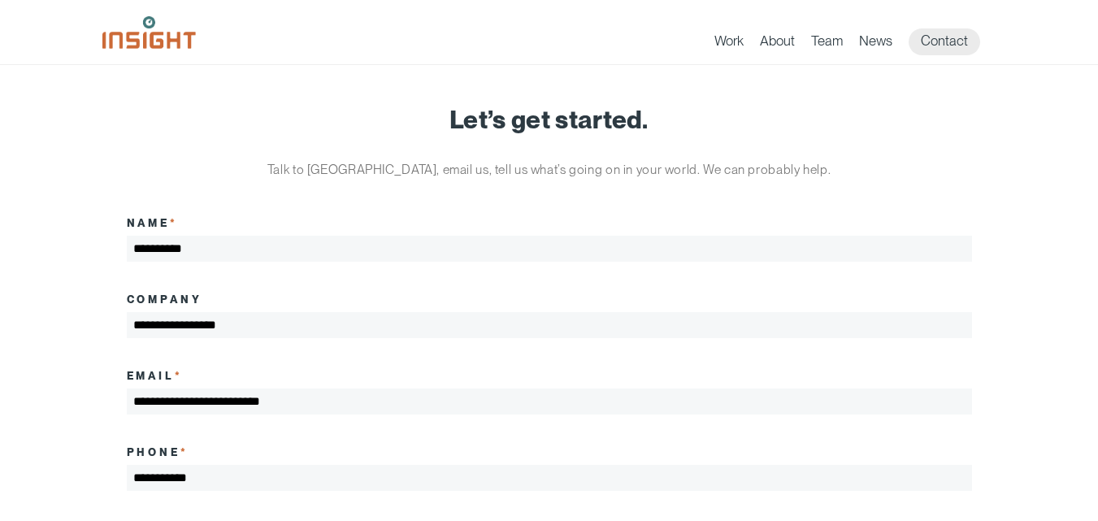 Image resolution: width=1098 pixels, height=521 pixels. What do you see at coordinates (944, 41) in the screenshot?
I see `a: Contact` at bounding box center [944, 41].